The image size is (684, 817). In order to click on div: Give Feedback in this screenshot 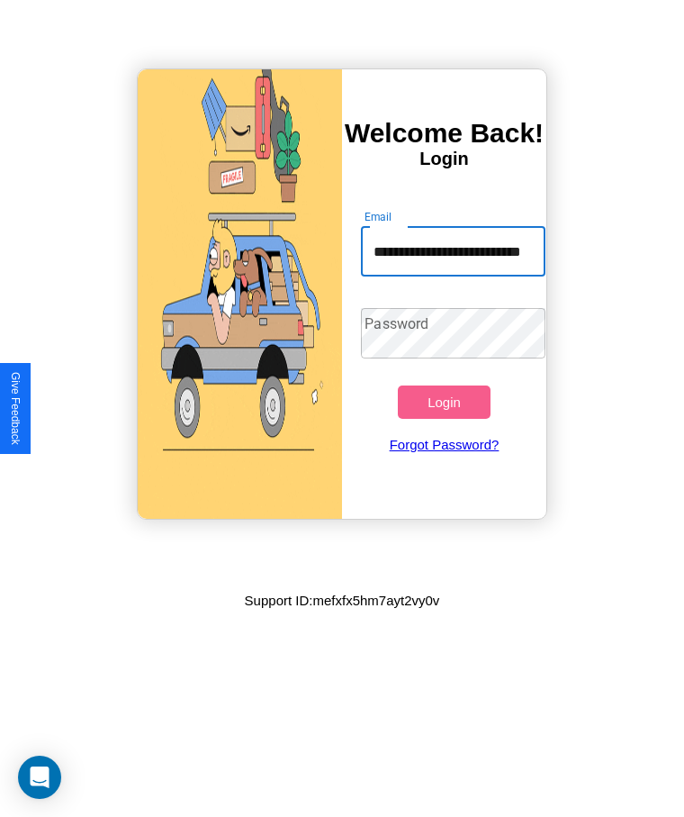, I will do `click(15, 408)`.